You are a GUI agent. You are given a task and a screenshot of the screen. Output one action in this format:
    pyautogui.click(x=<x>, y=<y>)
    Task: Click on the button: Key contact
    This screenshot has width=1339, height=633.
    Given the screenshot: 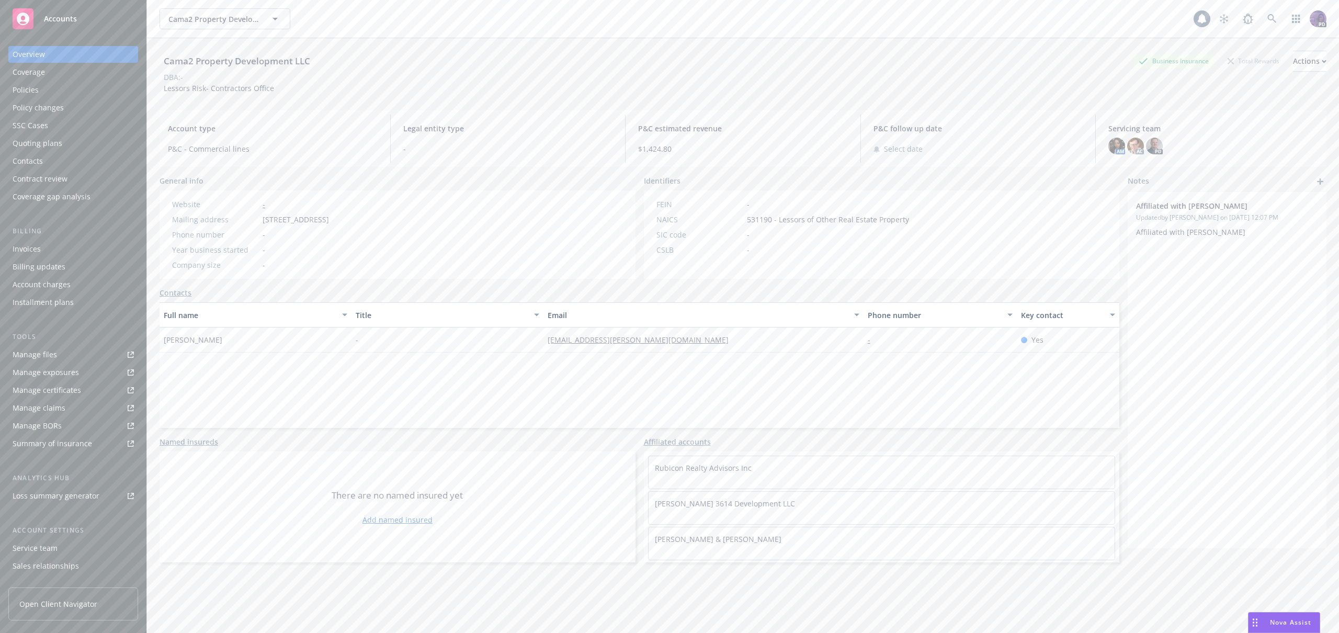 What is the action you would take?
    pyautogui.click(x=1068, y=315)
    